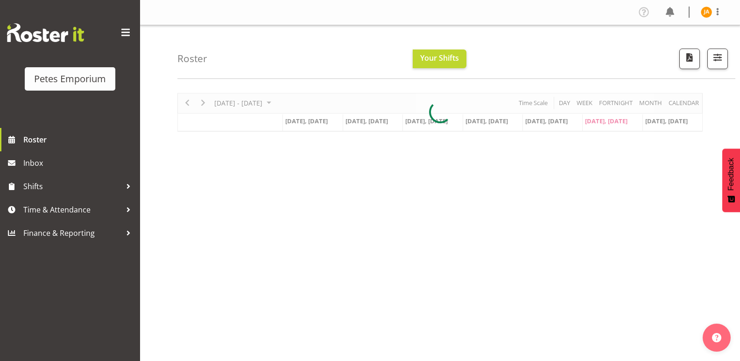 Image resolution: width=740 pixels, height=361 pixels. Describe the element at coordinates (439, 58) in the screenshot. I see `span: Your Shifts` at that location.